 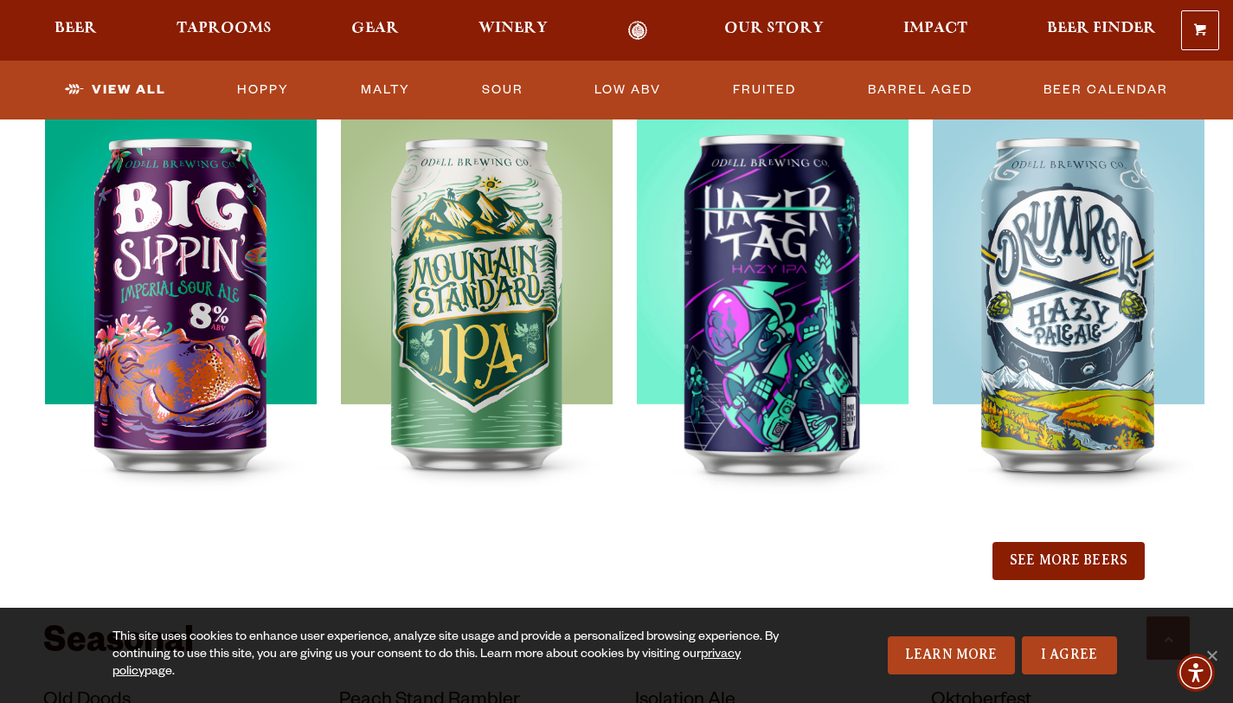 I want to click on img: Drumroll, so click(x=1069, y=323).